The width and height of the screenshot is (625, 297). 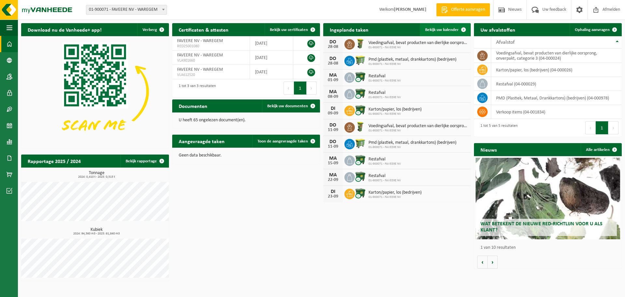 What do you see at coordinates (126, 10) in the screenshot?
I see `span: 01-900071 - FAVEERE NV - WAREGEM` at bounding box center [126, 10].